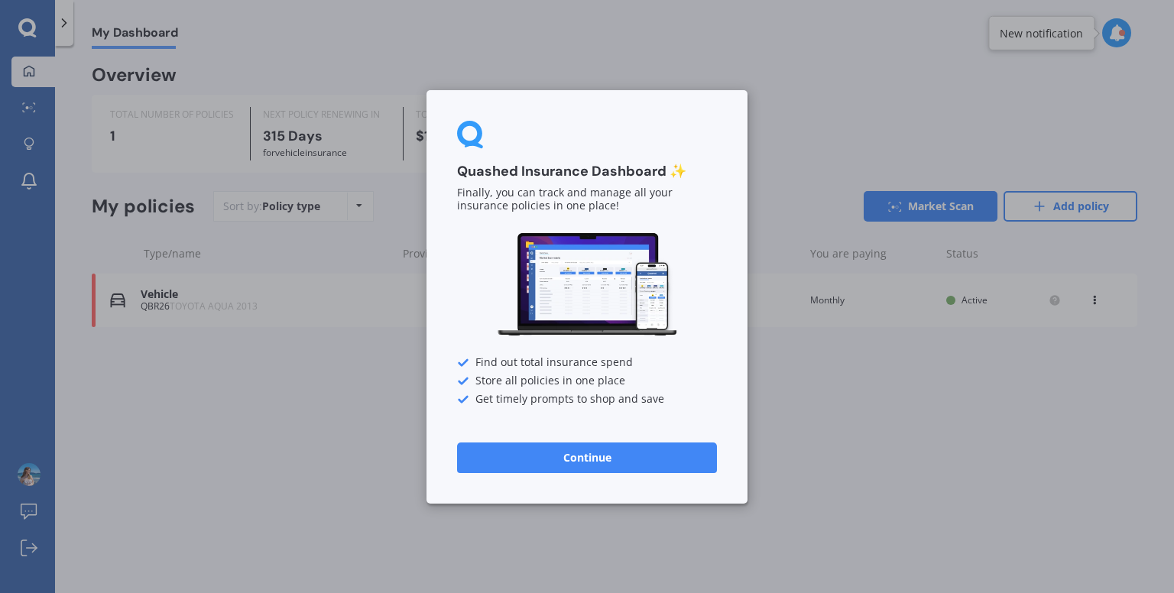 This screenshot has width=1174, height=593. I want to click on button: Continue, so click(587, 457).